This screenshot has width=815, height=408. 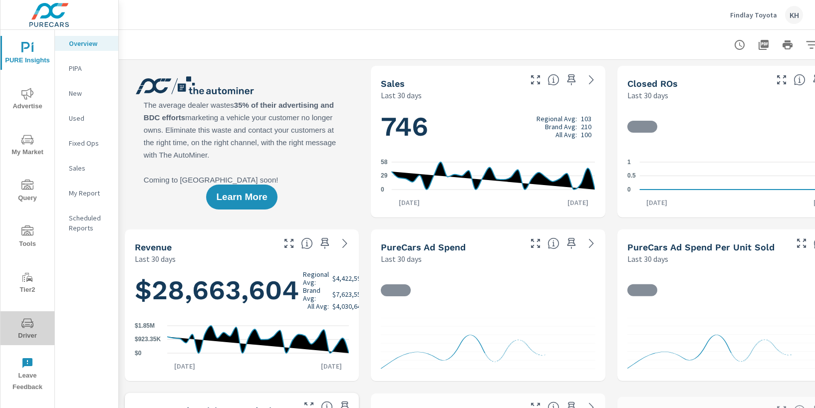 I want to click on text: 29, so click(x=384, y=176).